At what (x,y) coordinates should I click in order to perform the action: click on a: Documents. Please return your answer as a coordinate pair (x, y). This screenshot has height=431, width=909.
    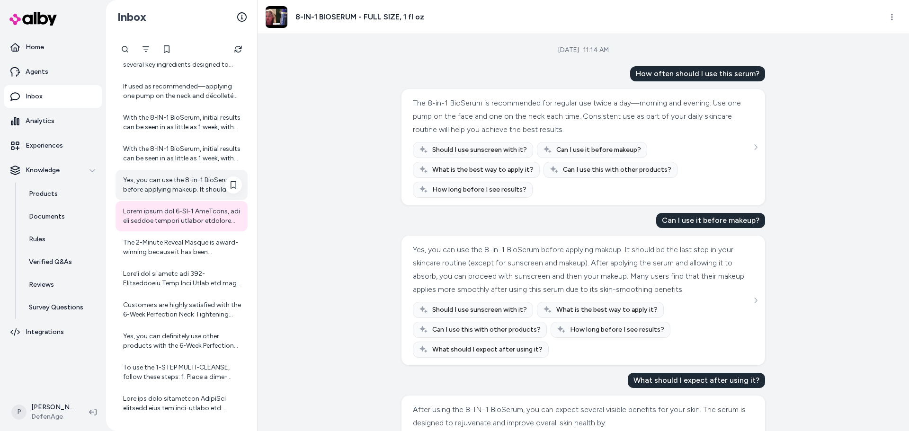
    Looking at the image, I should click on (61, 217).